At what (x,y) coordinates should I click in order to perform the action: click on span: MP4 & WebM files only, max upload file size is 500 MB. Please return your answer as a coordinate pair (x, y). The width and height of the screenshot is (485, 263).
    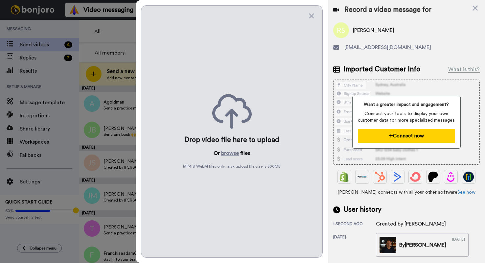
    Looking at the image, I should click on (232, 166).